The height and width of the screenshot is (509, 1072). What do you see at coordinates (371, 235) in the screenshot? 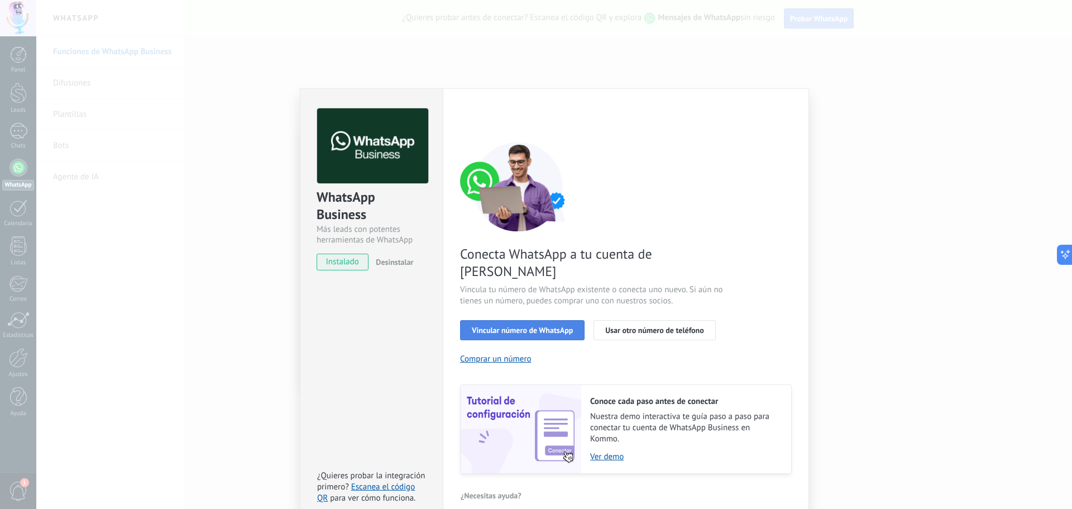
I see `div: Más leads con potentes herramientas de WhatsApp` at bounding box center [371, 235].